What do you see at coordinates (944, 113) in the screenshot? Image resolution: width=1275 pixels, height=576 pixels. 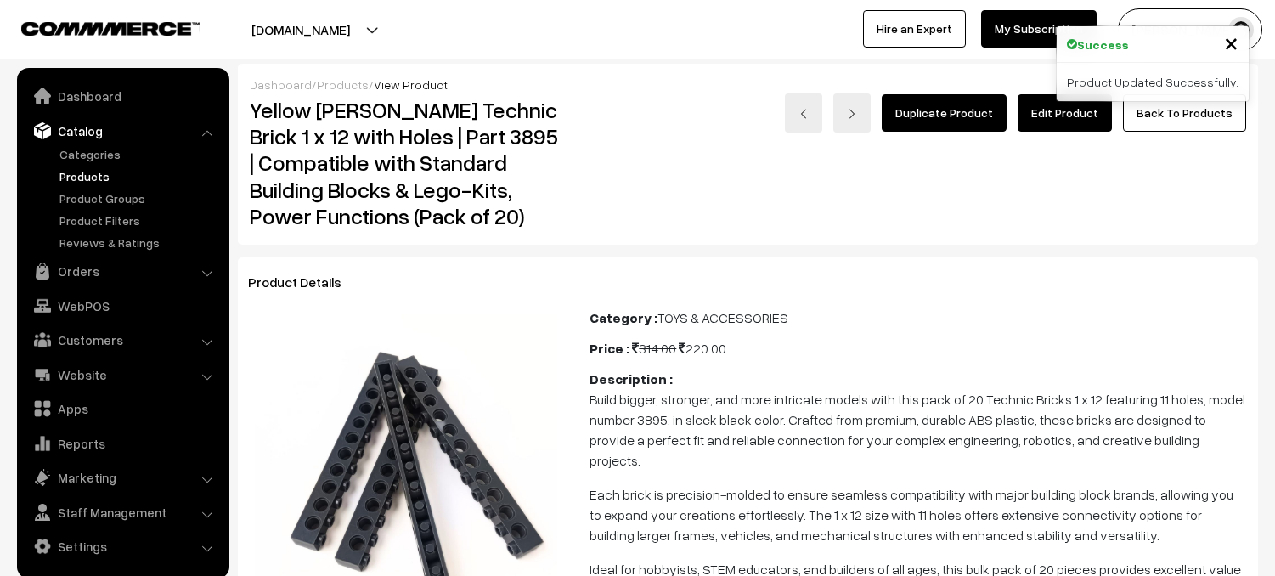 I see `a: Duplicate Product` at bounding box center [944, 113].